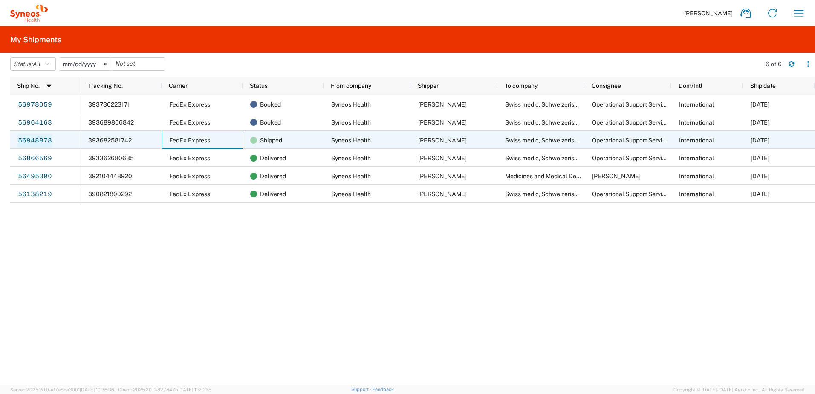 The image size is (815, 394). I want to click on a: Support, so click(362, 389).